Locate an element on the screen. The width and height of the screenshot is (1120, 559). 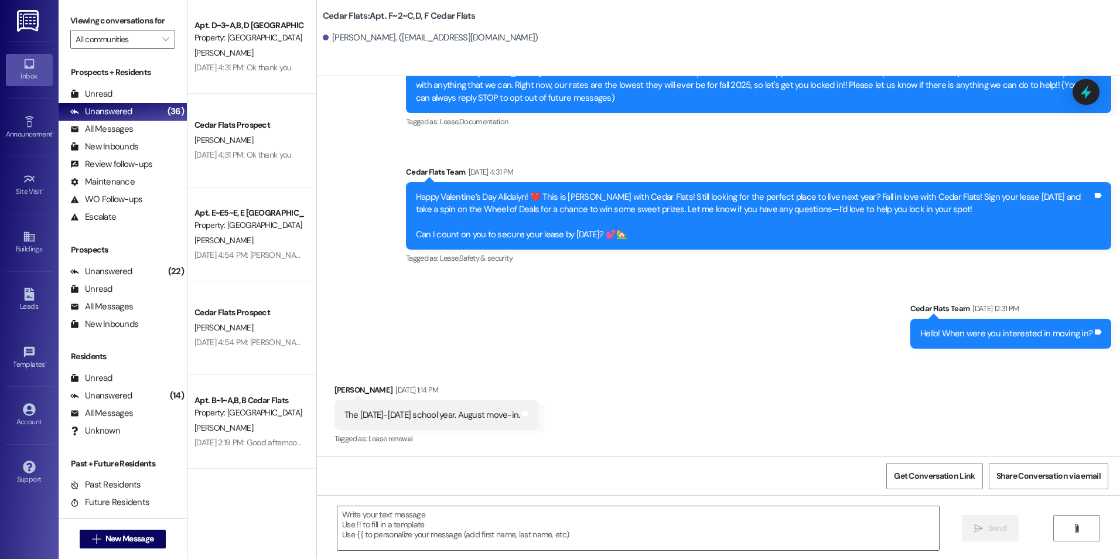
a: Buildings is located at coordinates (29, 243).